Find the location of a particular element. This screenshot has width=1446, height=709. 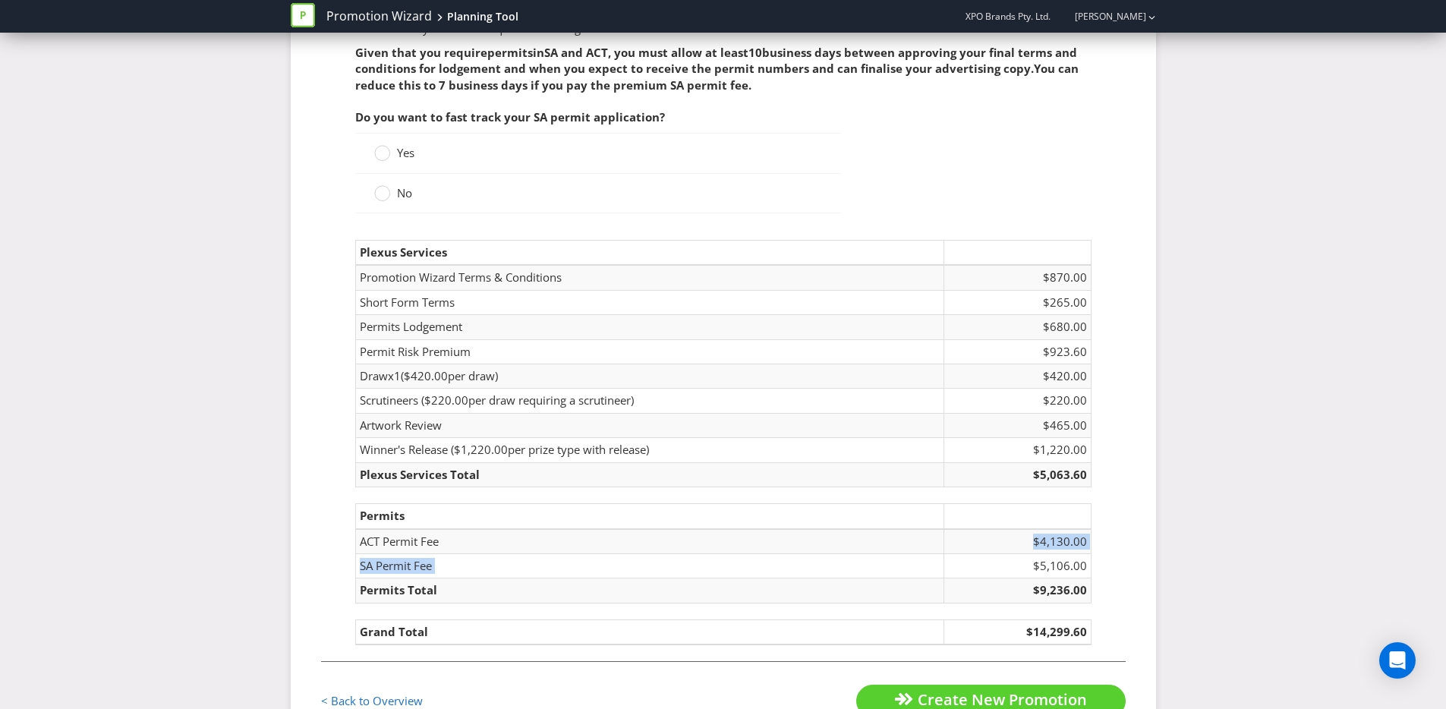

span: x is located at coordinates (391, 376).